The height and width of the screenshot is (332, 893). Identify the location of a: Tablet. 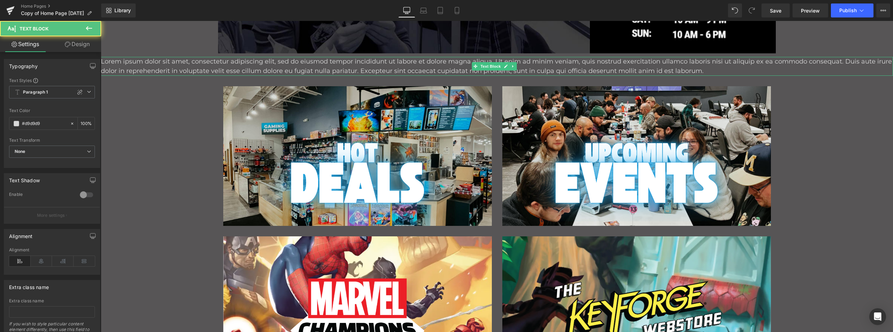
(440, 10).